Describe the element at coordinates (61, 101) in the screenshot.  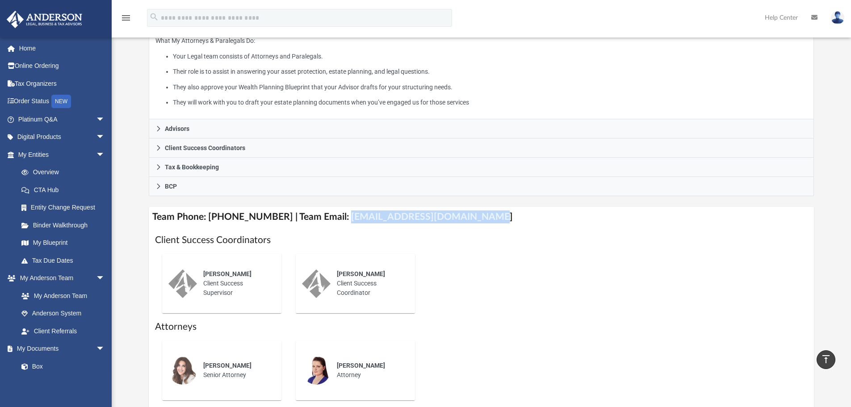
I see `div: NEW` at that location.